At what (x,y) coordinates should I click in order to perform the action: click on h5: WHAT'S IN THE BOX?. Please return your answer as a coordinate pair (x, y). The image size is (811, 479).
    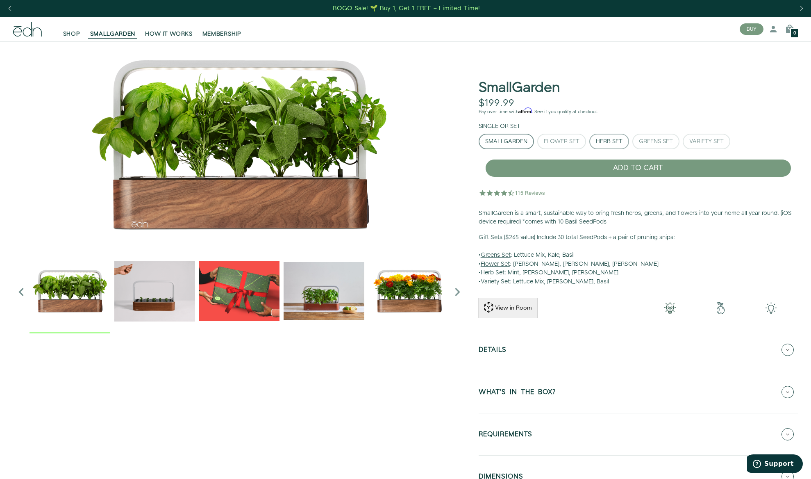
    Looking at the image, I should click on (517, 393).